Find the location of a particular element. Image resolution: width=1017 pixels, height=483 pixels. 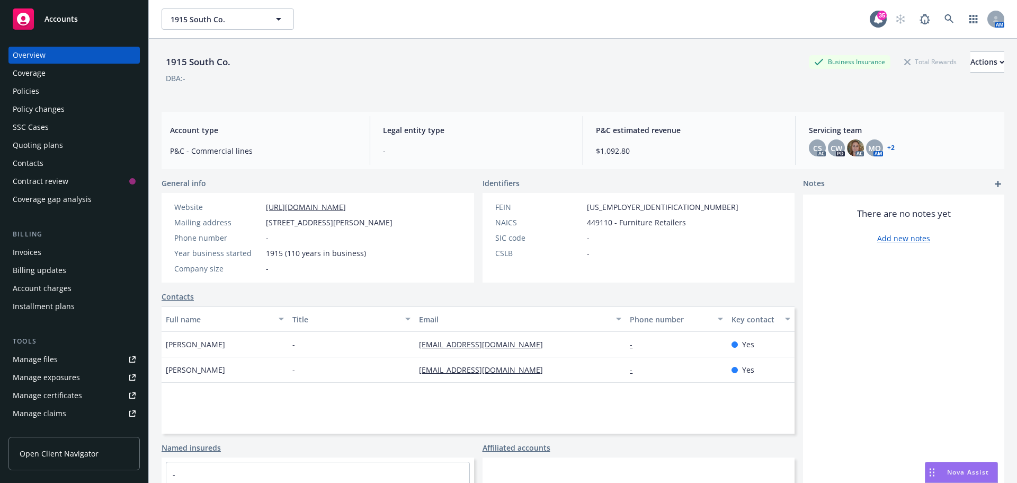

div: Email is located at coordinates (515, 319).